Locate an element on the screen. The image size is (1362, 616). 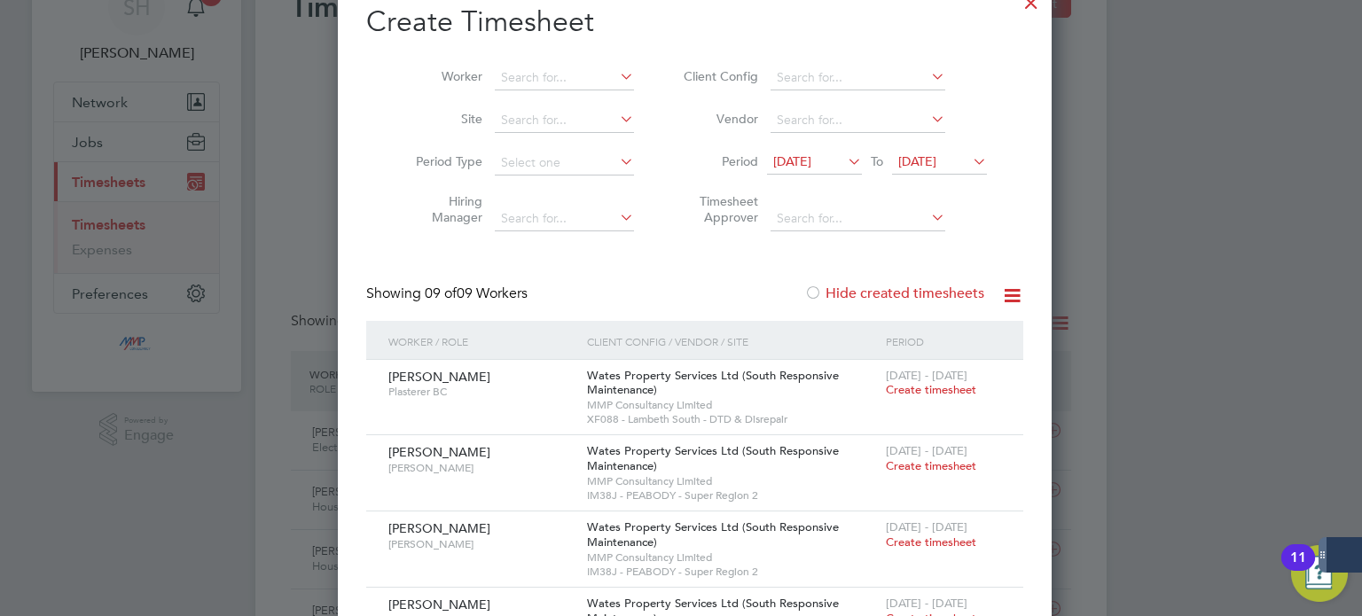
span: XF088 - Lambeth South - DTD & Disrepair is located at coordinates (732, 420).